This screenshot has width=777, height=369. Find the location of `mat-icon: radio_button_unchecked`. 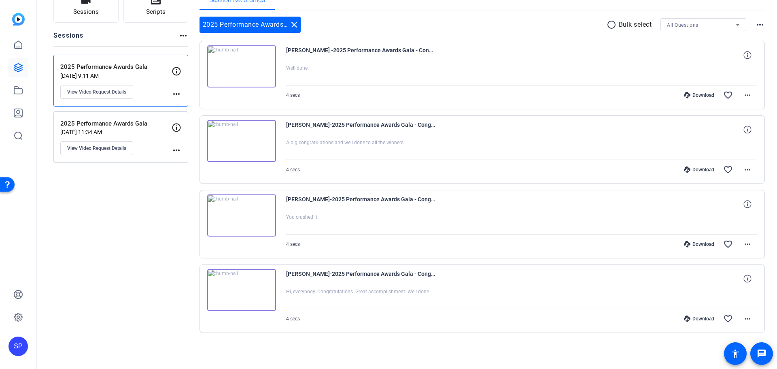

mat-icon: radio_button_unchecked is located at coordinates (612, 25).